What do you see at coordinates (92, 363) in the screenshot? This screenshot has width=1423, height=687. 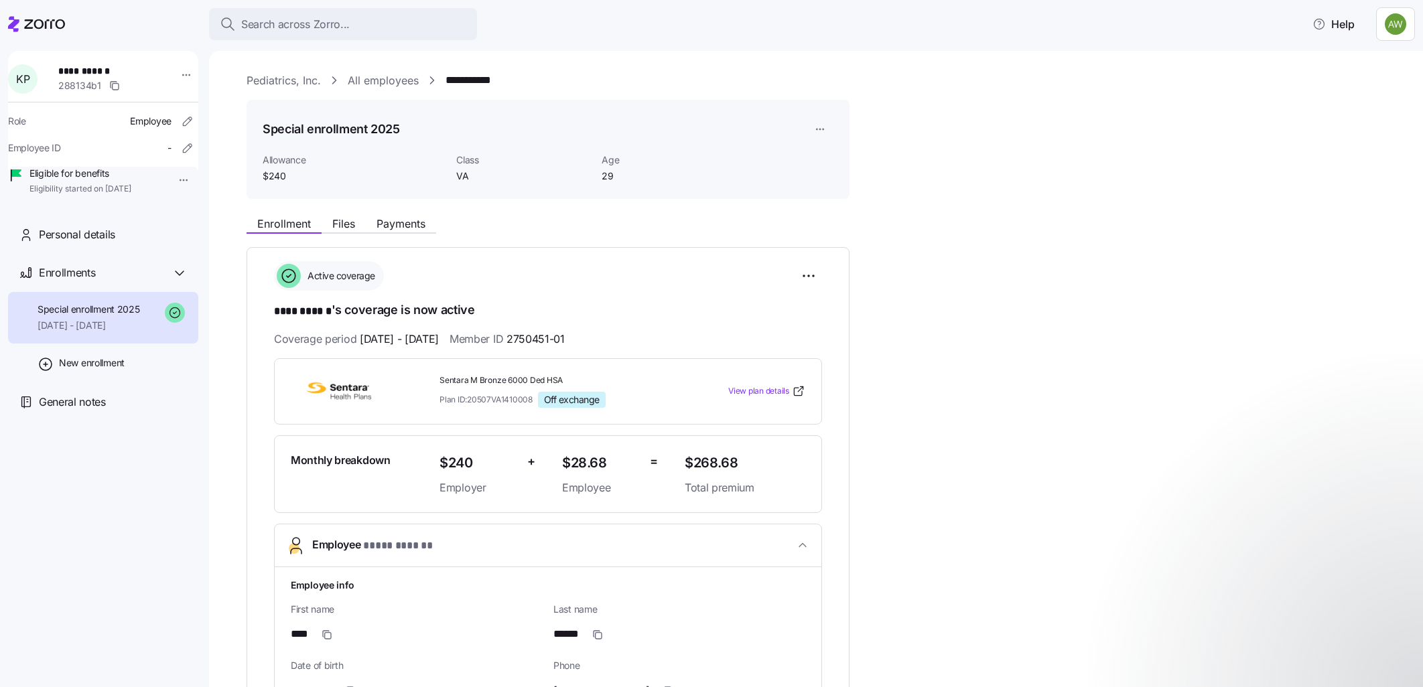 I see `span: New enrollment` at bounding box center [92, 363].